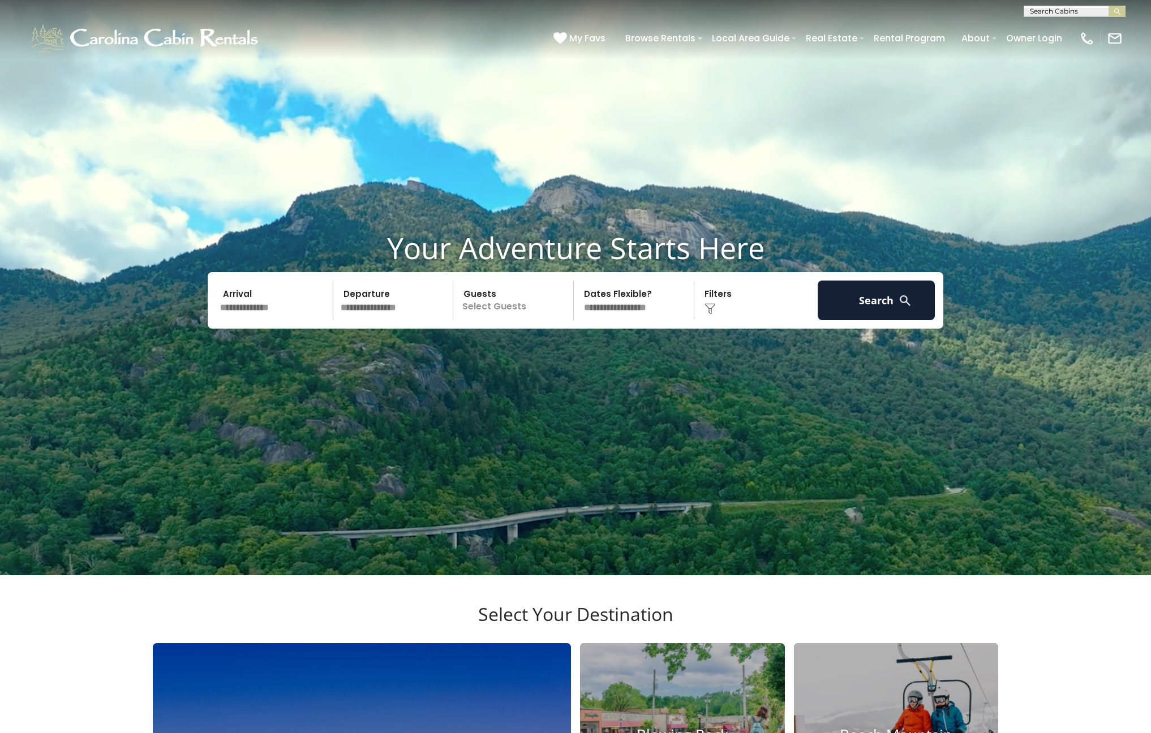 The width and height of the screenshot is (1151, 733). I want to click on a: About, so click(976, 38).